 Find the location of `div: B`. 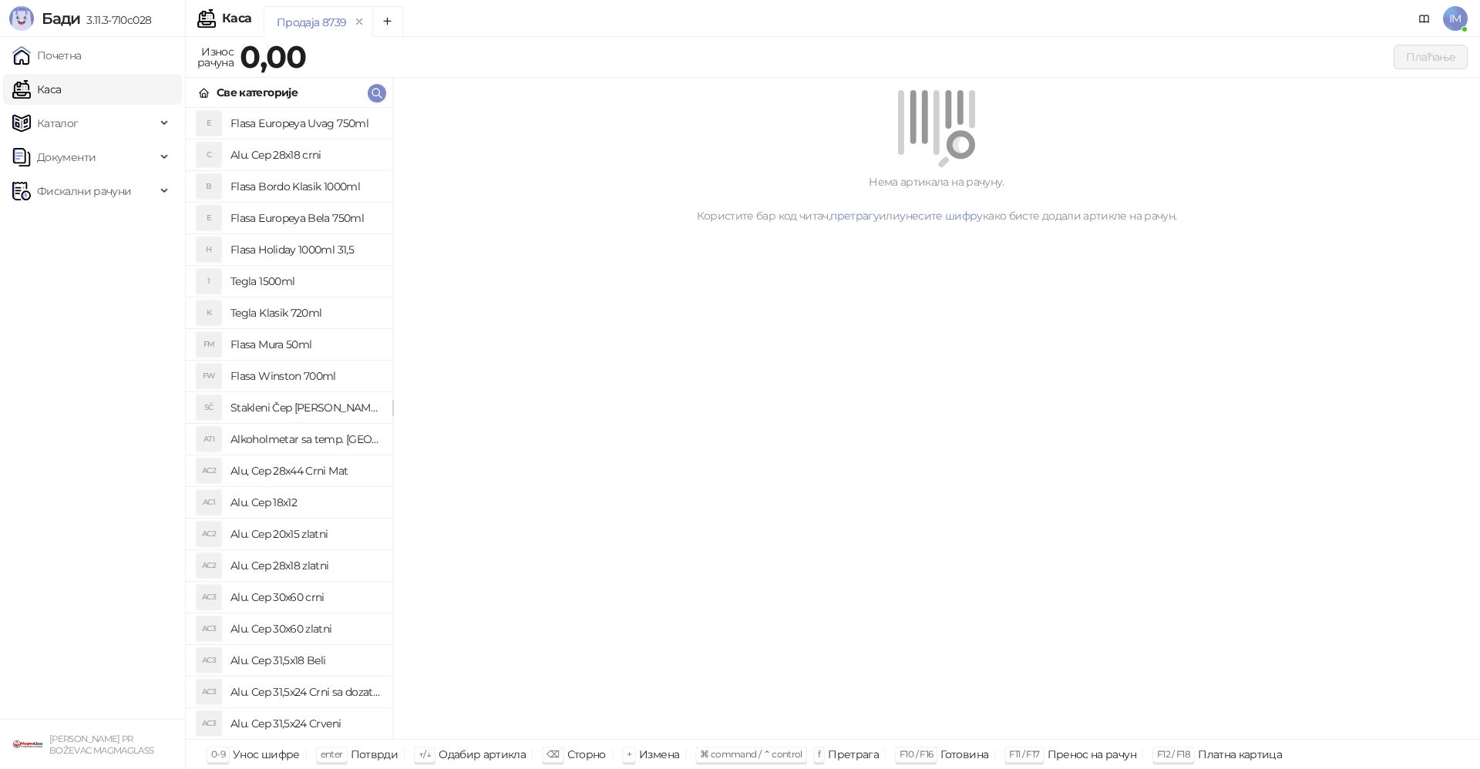

div: B is located at coordinates (209, 186).